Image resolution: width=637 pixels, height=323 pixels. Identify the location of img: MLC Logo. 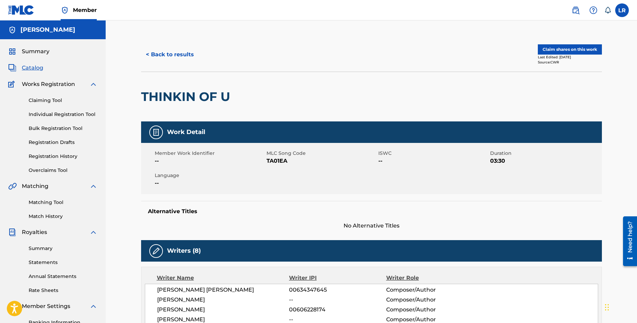
(21, 10).